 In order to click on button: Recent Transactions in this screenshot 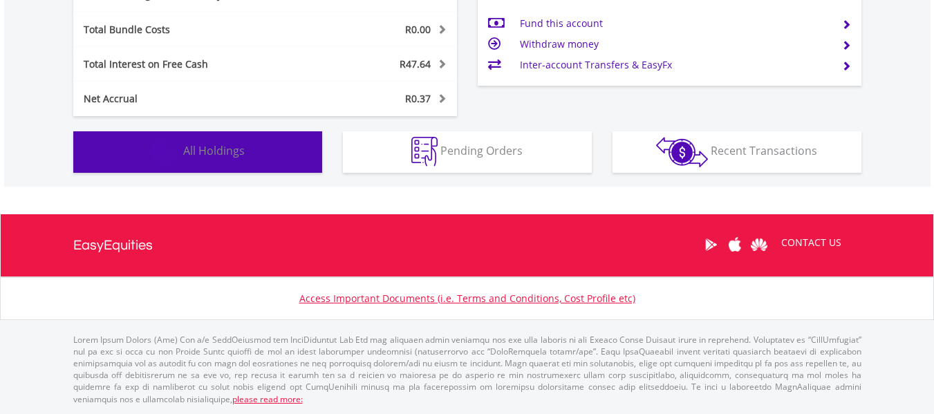, I will do `click(737, 152)`.